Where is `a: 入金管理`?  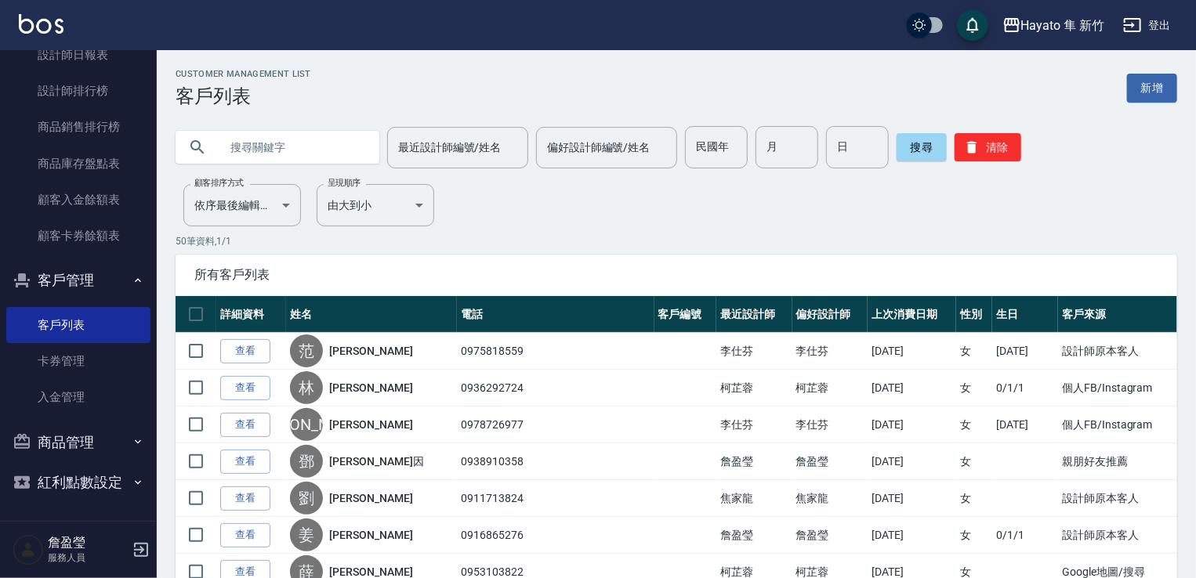
a: 入金管理 is located at coordinates (78, 397).